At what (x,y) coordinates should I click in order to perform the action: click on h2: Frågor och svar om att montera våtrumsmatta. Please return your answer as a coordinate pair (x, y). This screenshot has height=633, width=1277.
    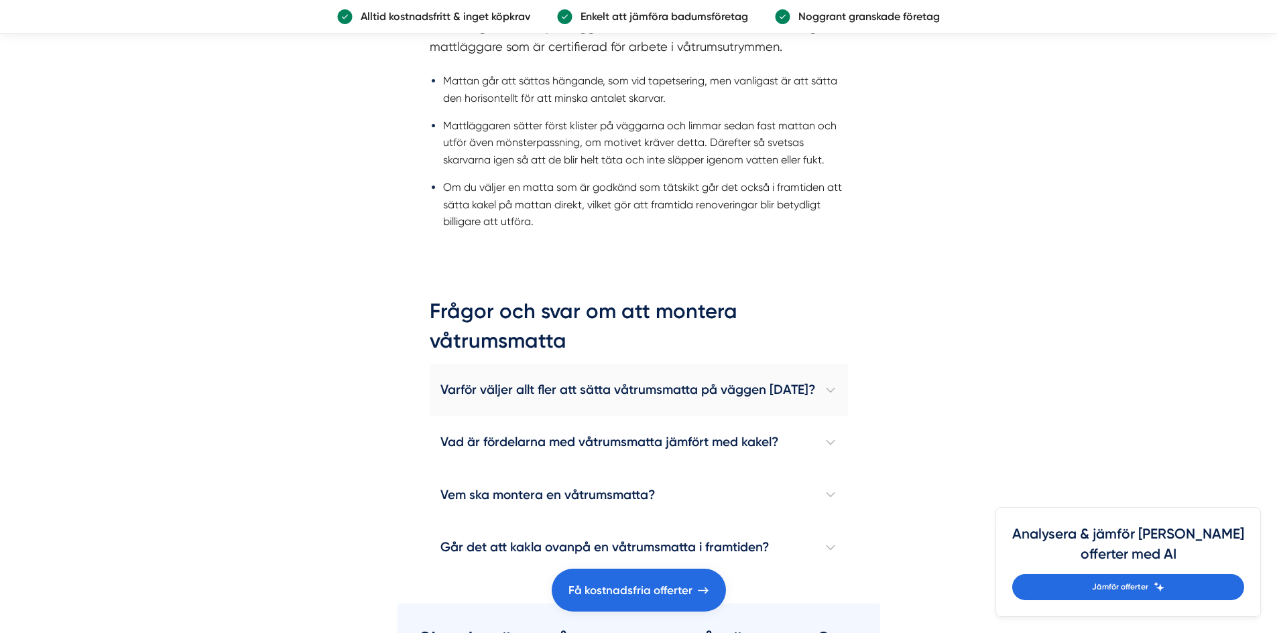
    Looking at the image, I should click on (639, 330).